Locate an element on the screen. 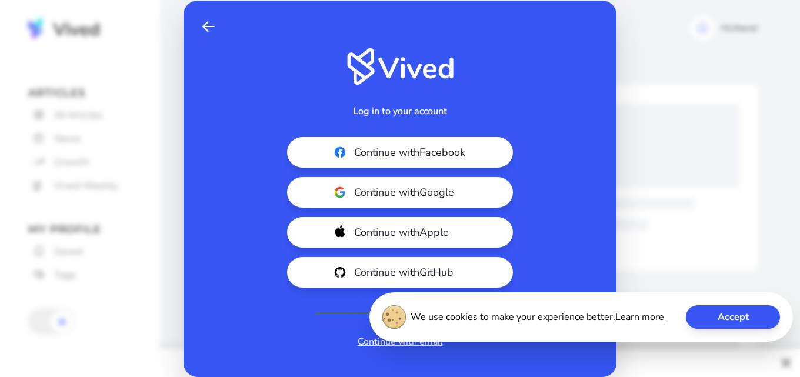 This screenshot has height=377, width=800. button: Accept is located at coordinates (733, 317).